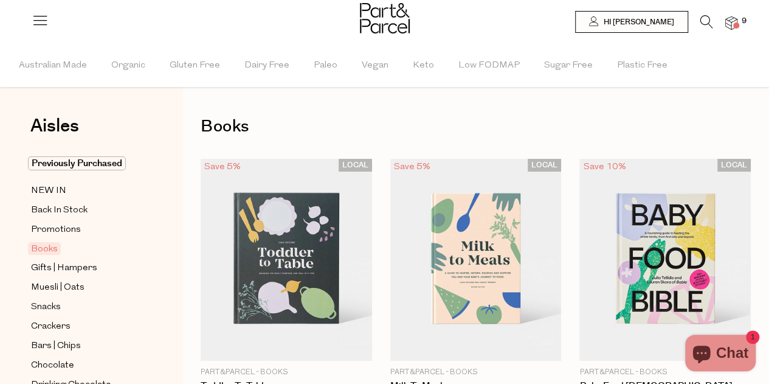 Image resolution: width=769 pixels, height=384 pixels. Describe the element at coordinates (569, 66) in the screenshot. I see `span: Sugar Free` at that location.